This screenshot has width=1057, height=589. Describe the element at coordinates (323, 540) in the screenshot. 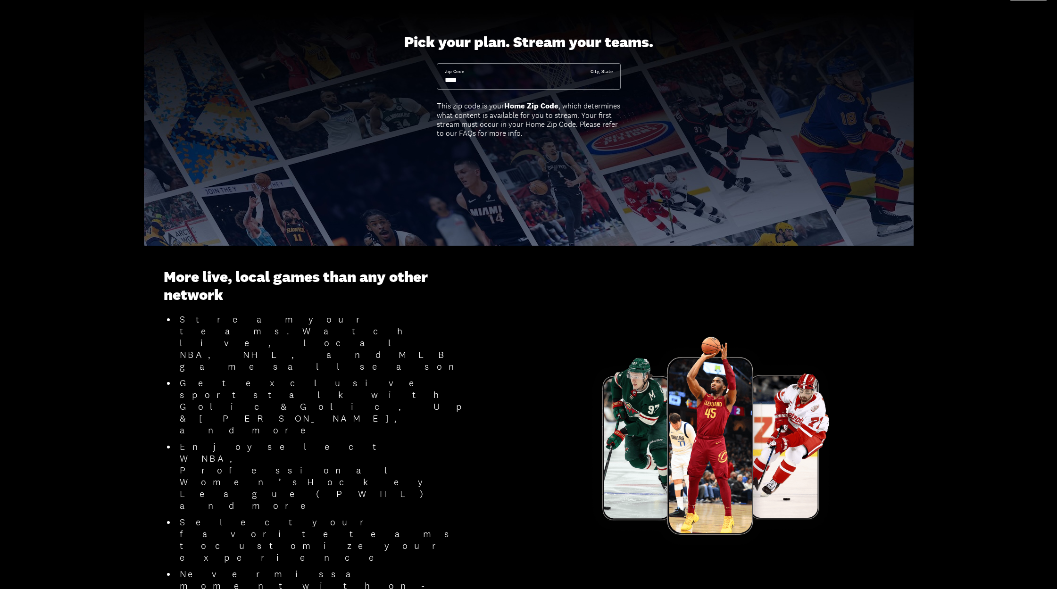

I see `li: Select your favorite teams to customize your experience` at that location.